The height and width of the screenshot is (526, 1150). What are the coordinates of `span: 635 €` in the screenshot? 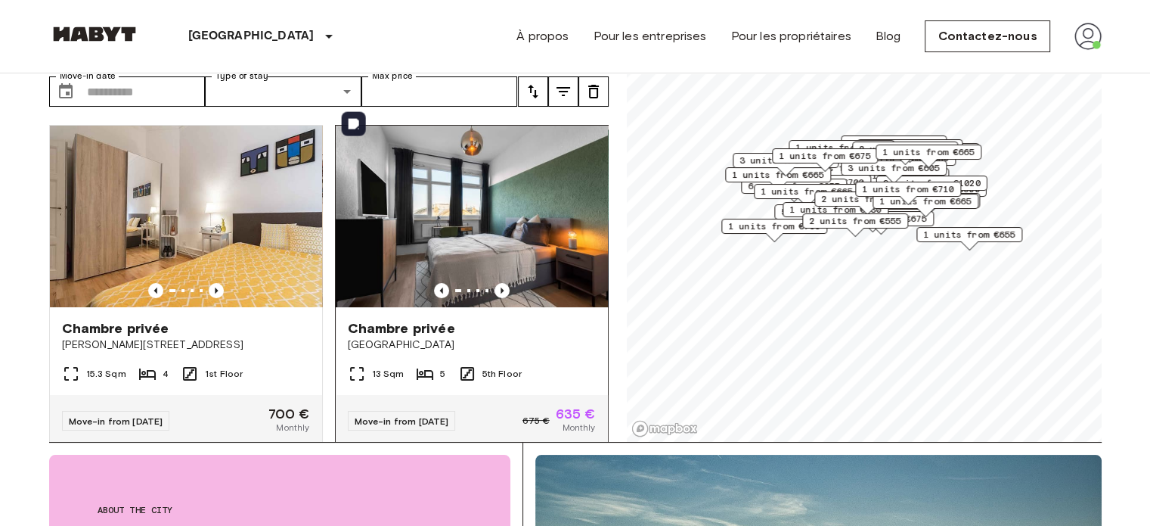 It's located at (576, 414).